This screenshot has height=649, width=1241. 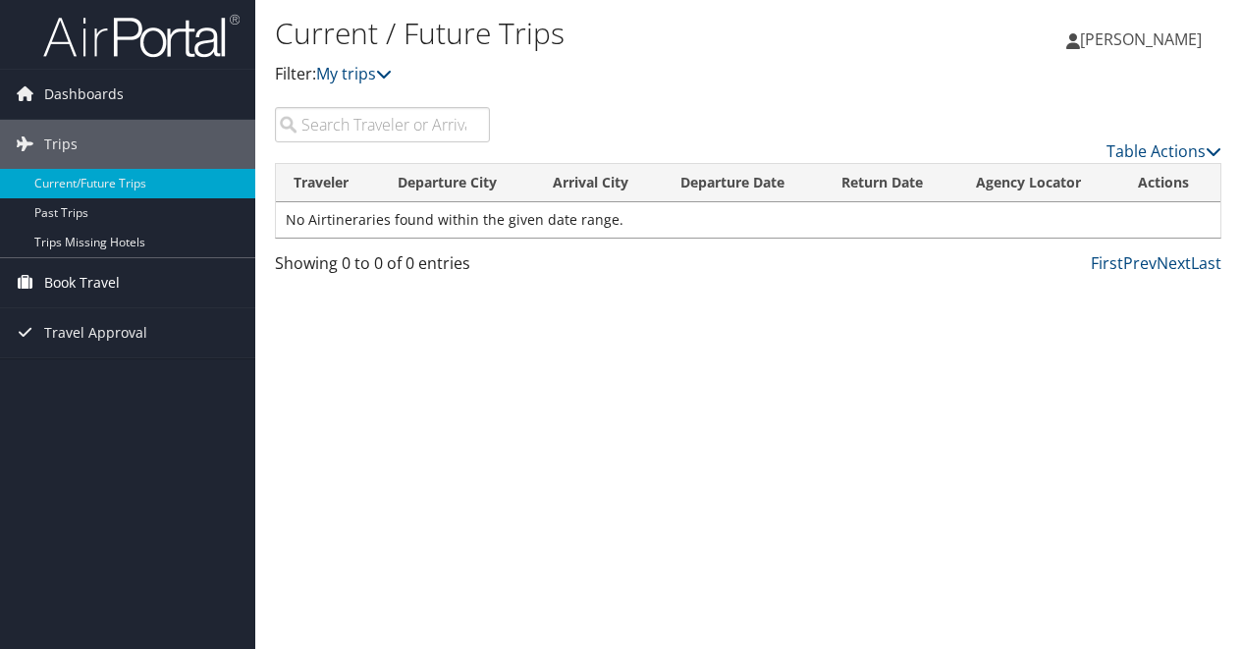 I want to click on input: Search Traveler or Arrival City, so click(x=382, y=125).